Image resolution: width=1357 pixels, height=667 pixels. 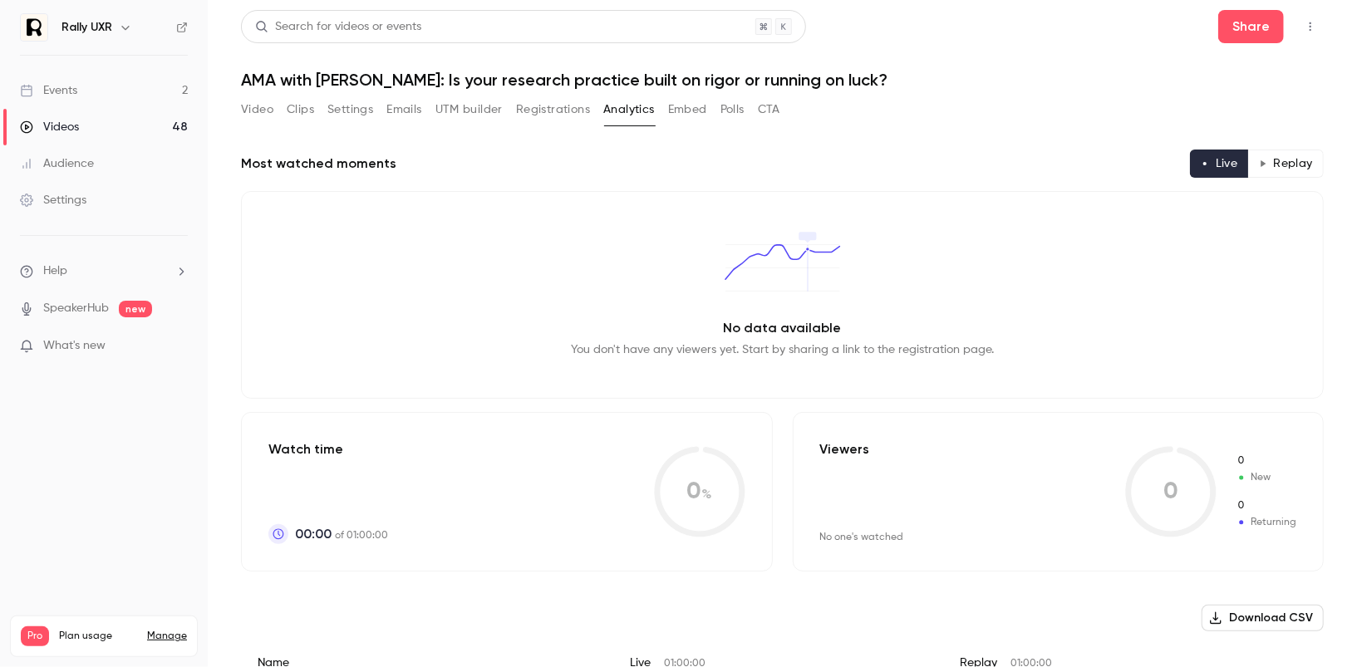 I want to click on button: Share, so click(x=1251, y=27).